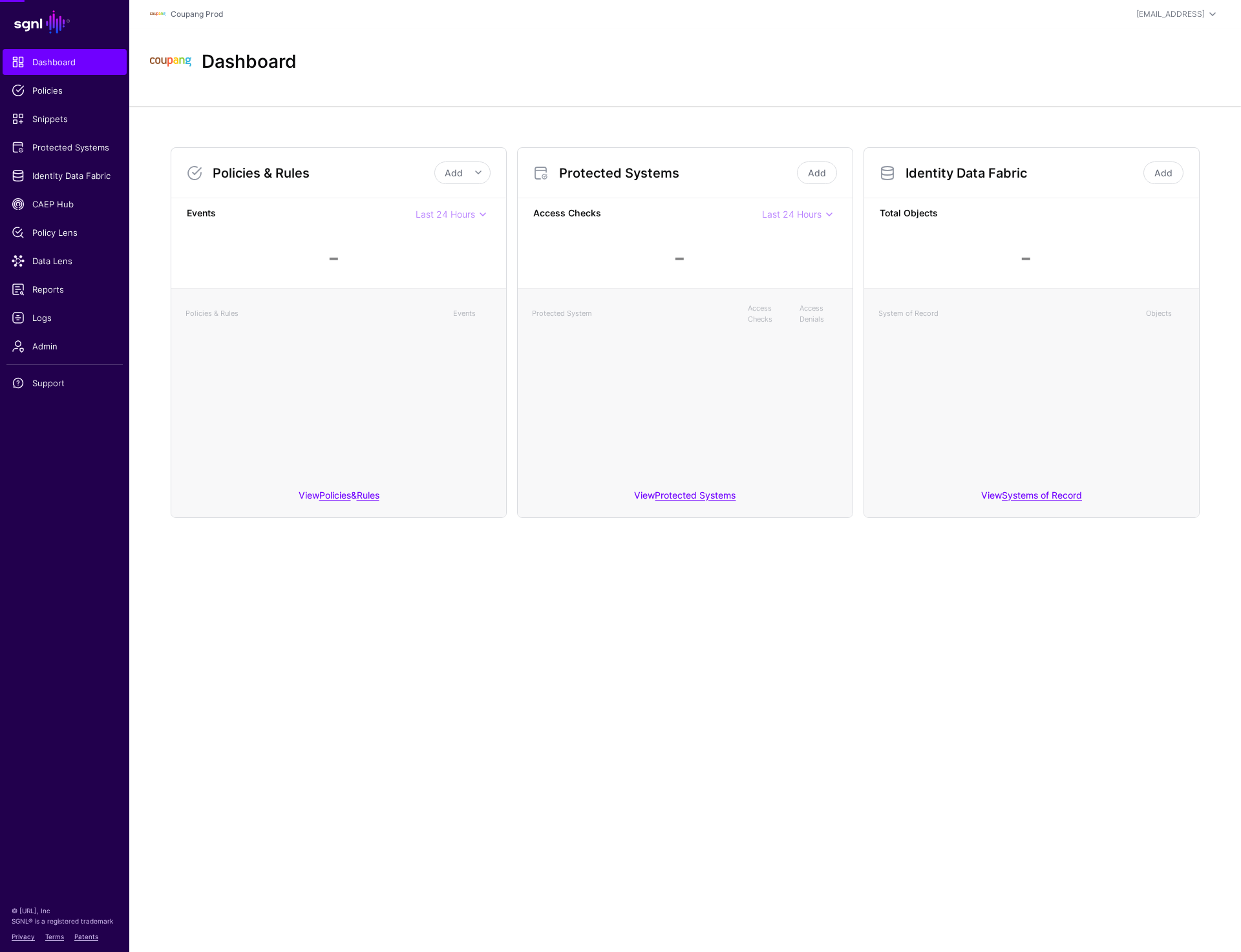  I want to click on a: Dashboard, so click(65, 62).